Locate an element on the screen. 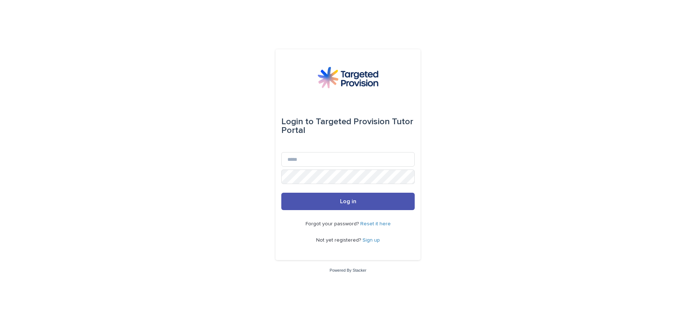  button: Log in is located at coordinates (348, 201).